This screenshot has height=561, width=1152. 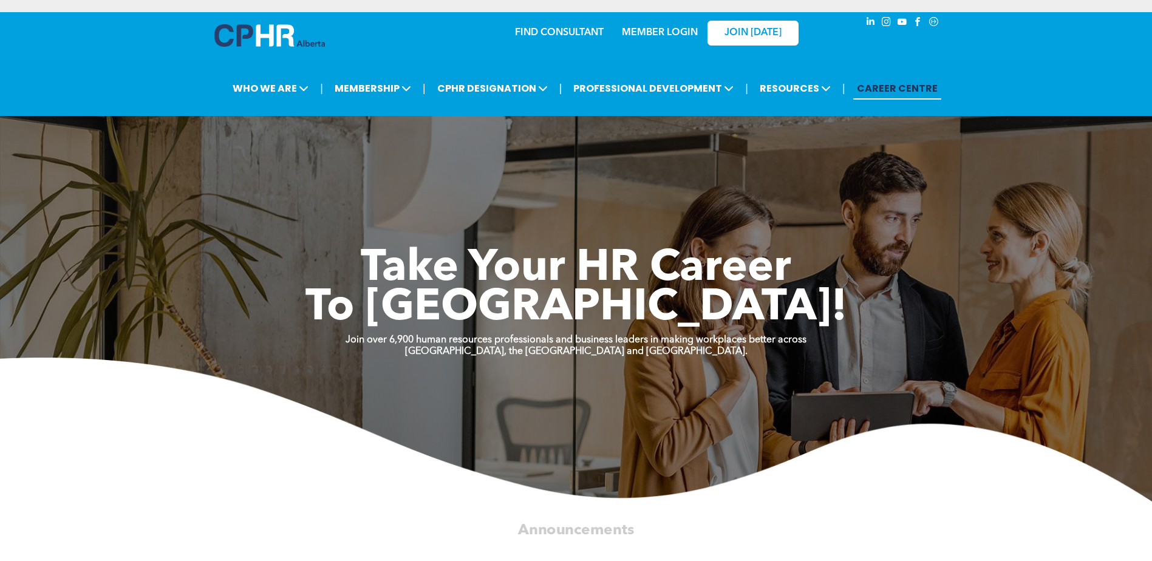 I want to click on span: Announcements, so click(x=576, y=530).